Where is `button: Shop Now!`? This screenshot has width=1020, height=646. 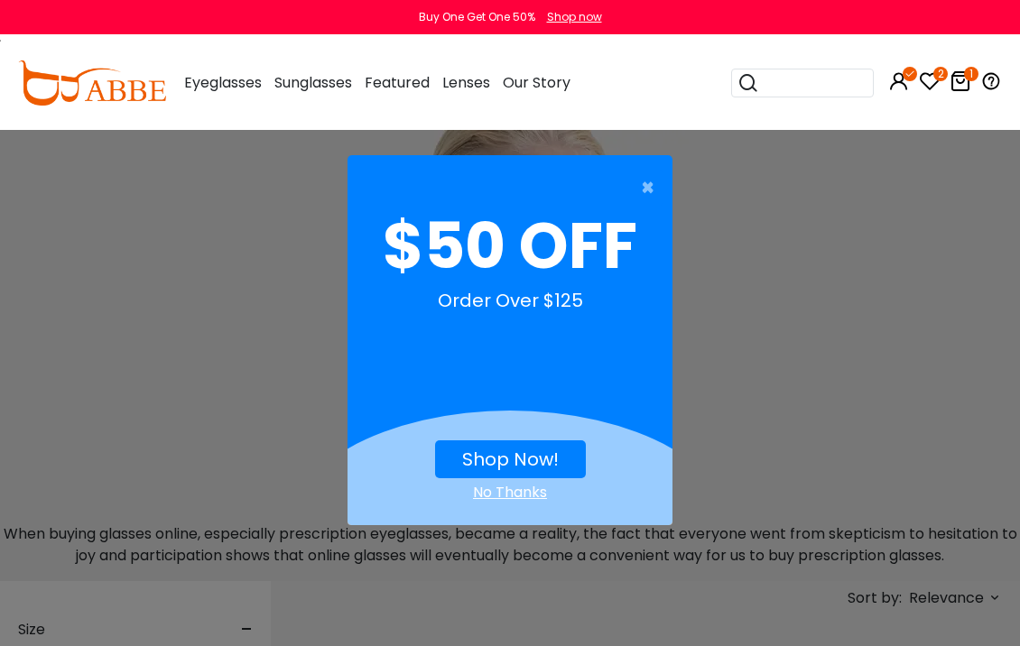
button: Shop Now! is located at coordinates (510, 459).